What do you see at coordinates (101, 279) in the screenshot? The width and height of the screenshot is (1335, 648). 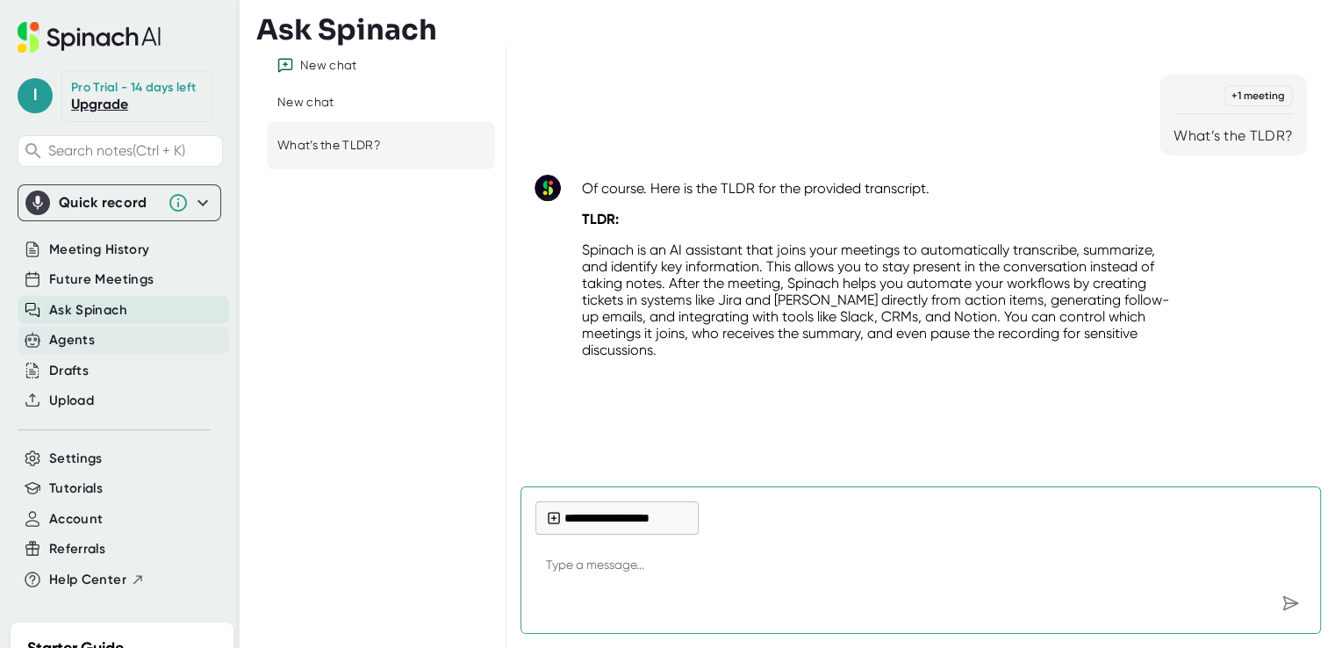 I see `span: Future Meetings` at bounding box center [101, 279].